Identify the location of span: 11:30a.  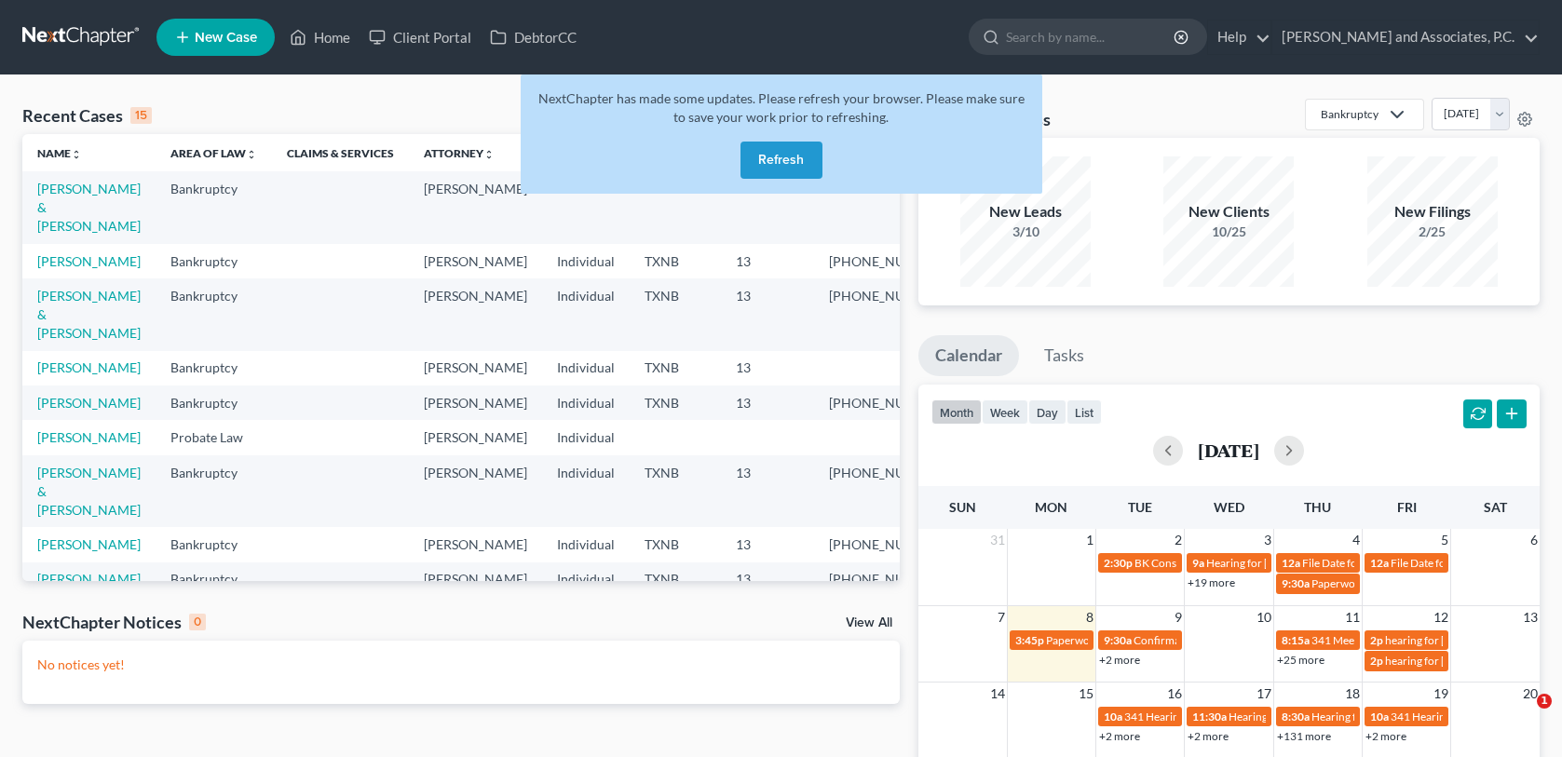
(1209, 716).